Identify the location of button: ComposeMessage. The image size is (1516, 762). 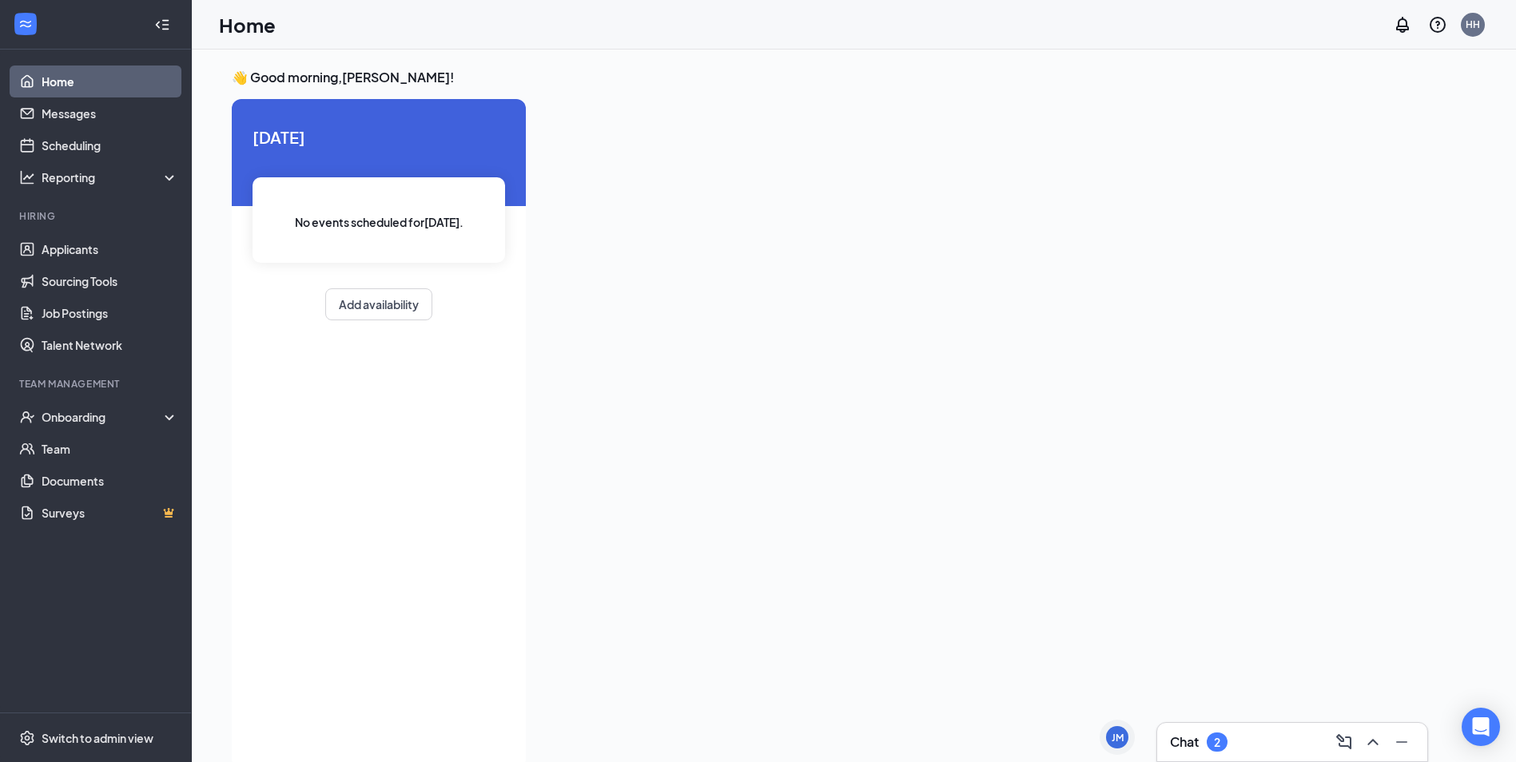
(1344, 742).